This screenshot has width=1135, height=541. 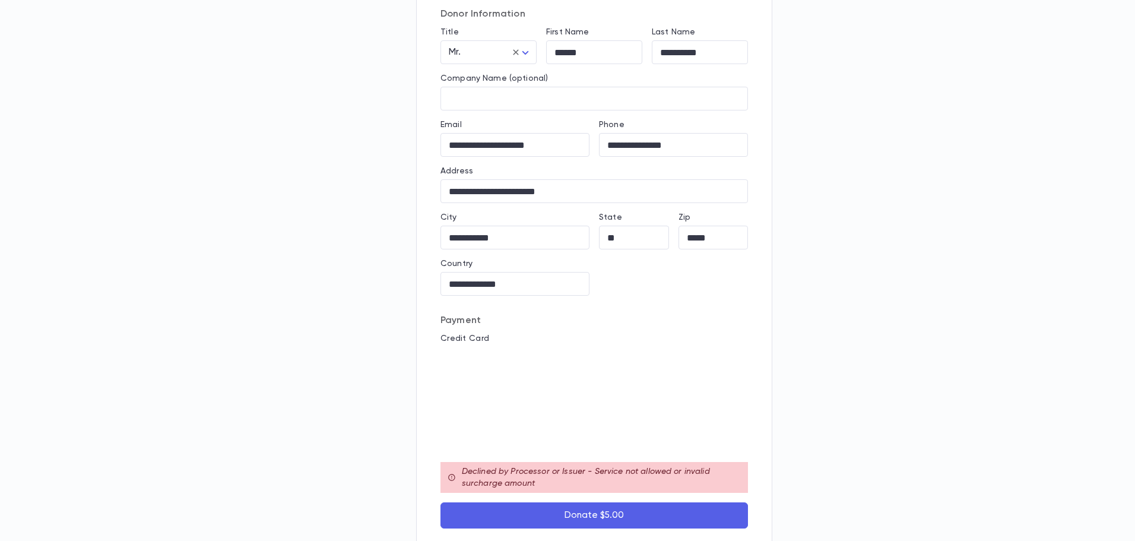 What do you see at coordinates (594, 338) in the screenshot?
I see `p: Credit Card` at bounding box center [594, 338].